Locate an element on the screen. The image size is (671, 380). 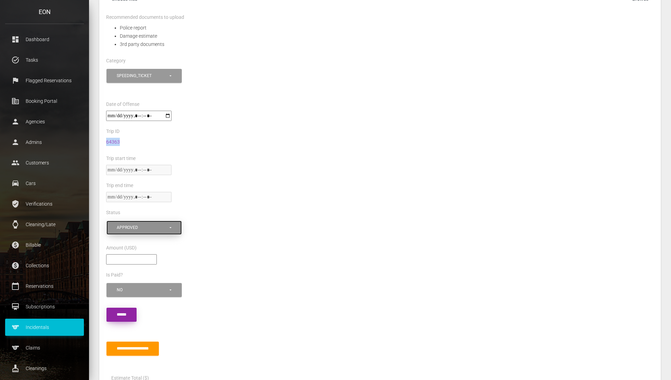
a: person Agencies is located at coordinates (44, 122).